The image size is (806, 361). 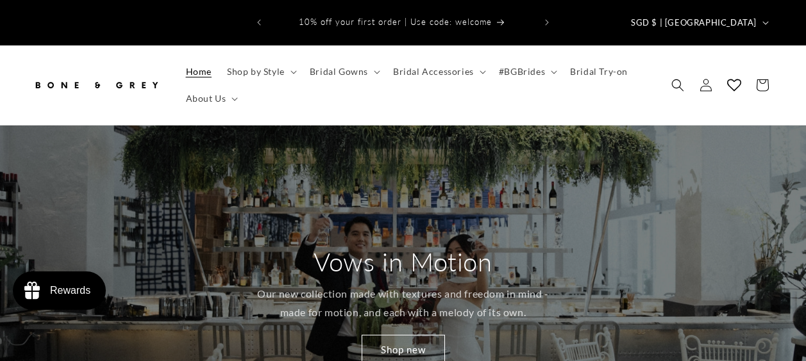 I want to click on a: Bridal Try-on, so click(x=599, y=72).